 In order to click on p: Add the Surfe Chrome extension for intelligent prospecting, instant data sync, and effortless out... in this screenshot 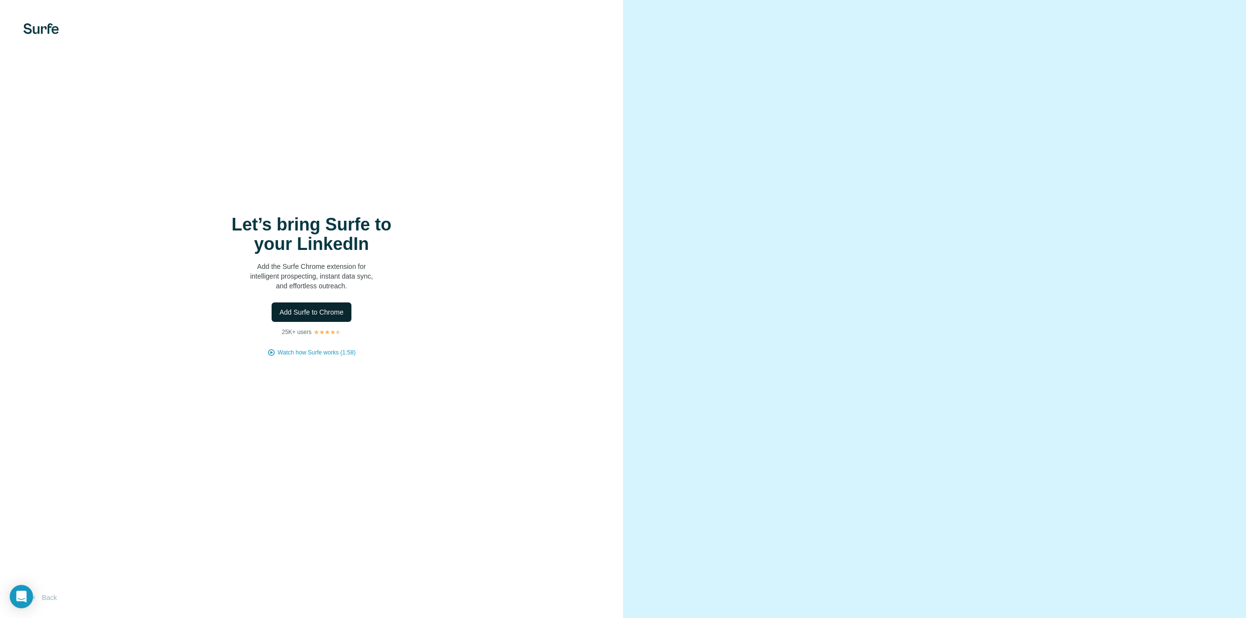, I will do `click(311, 276)`.